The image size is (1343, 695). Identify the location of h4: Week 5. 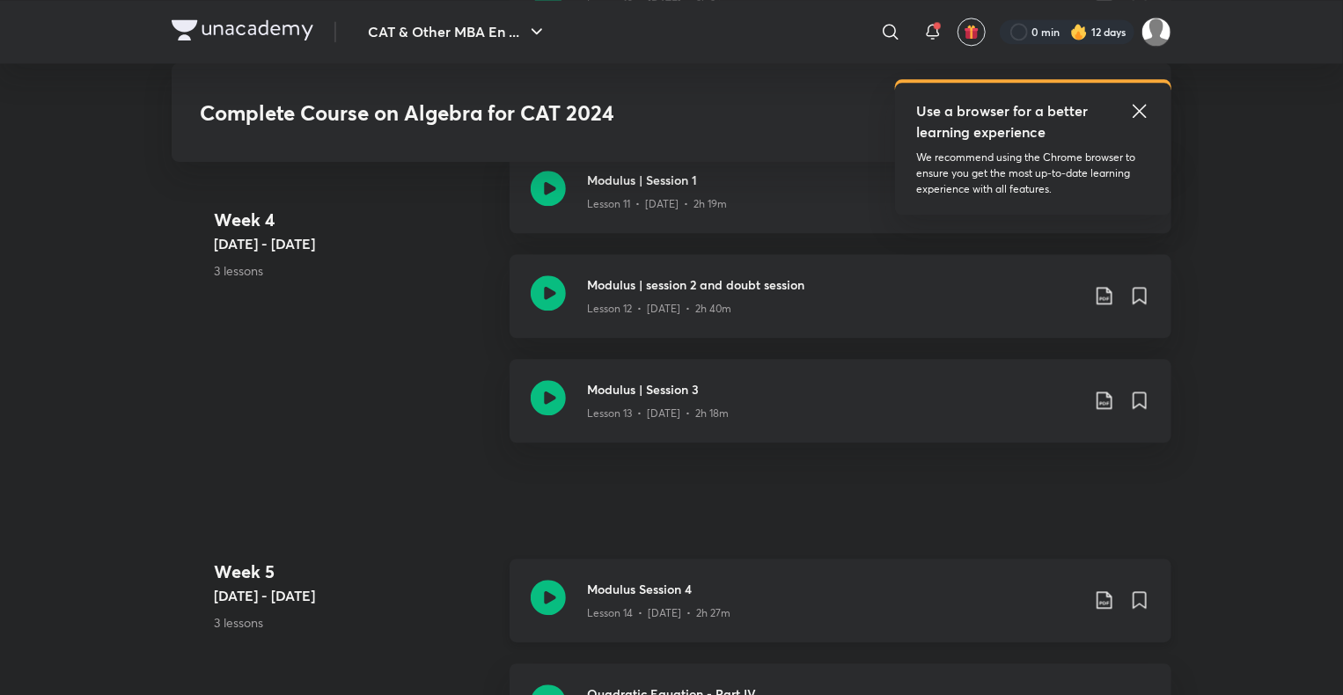
(355, 572).